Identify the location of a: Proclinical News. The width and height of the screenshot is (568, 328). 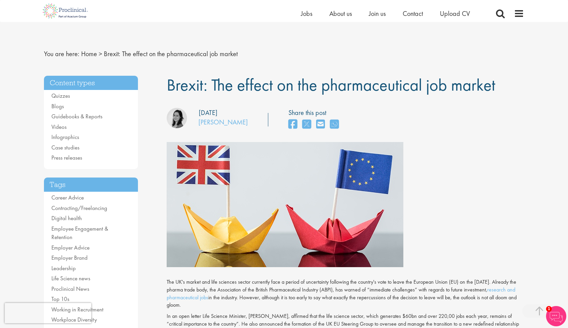
(70, 288).